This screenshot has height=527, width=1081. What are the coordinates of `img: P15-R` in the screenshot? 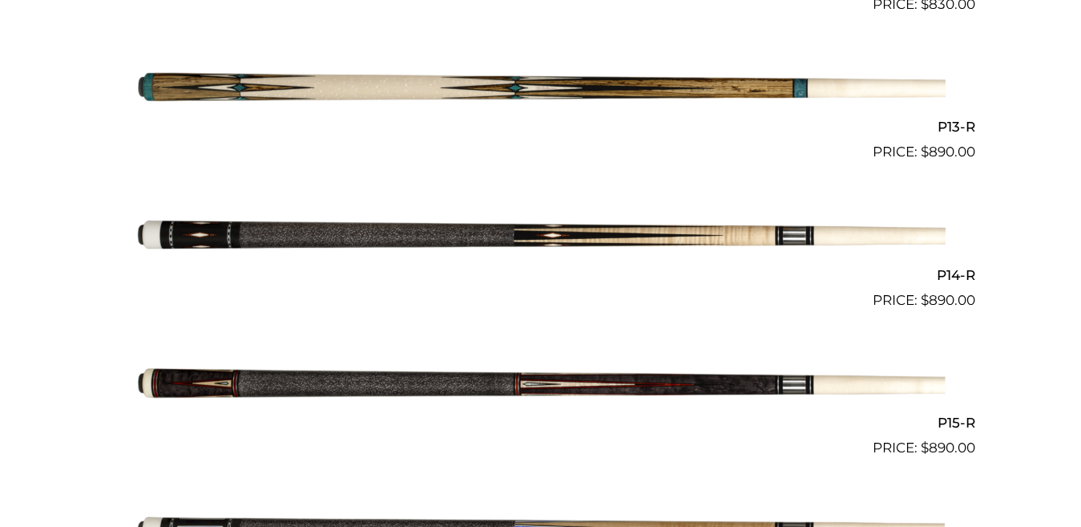 It's located at (541, 385).